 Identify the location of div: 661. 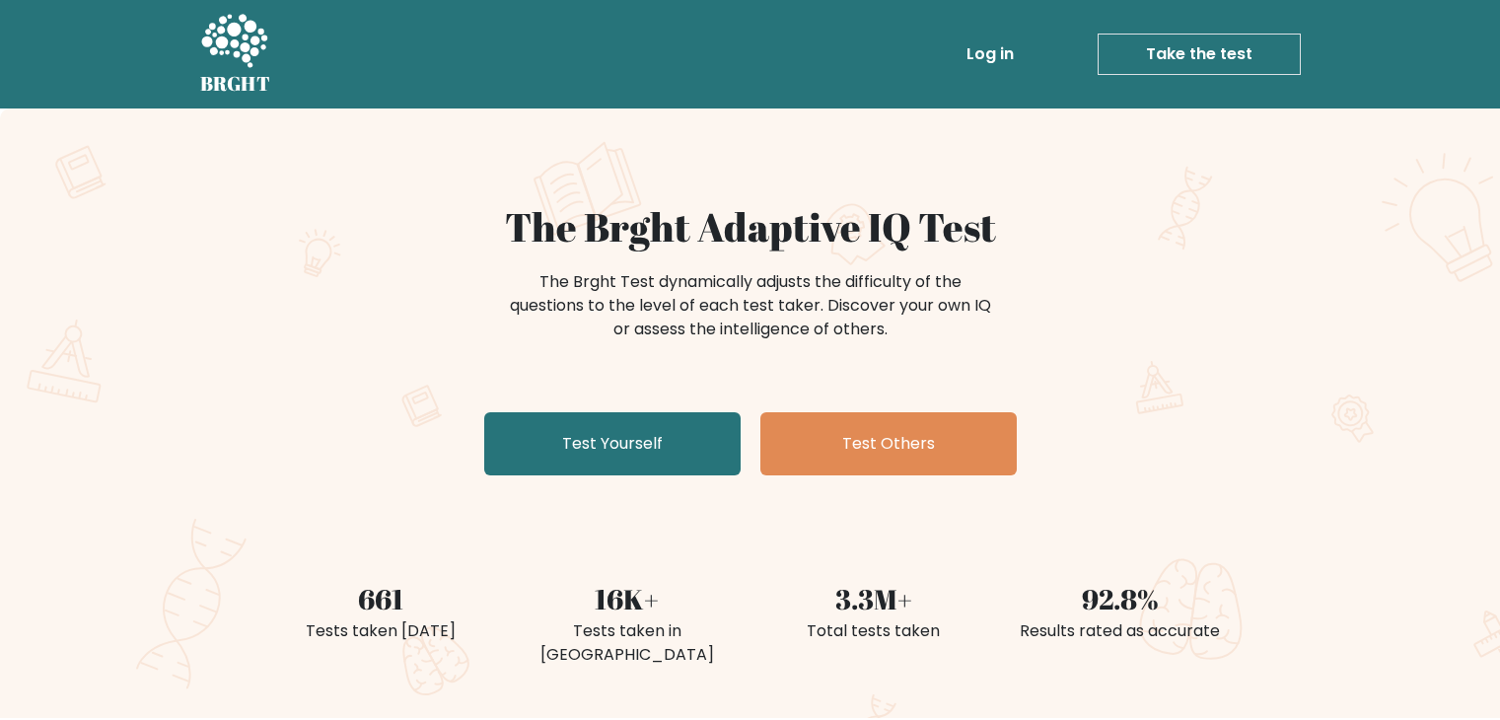
(381, 599).